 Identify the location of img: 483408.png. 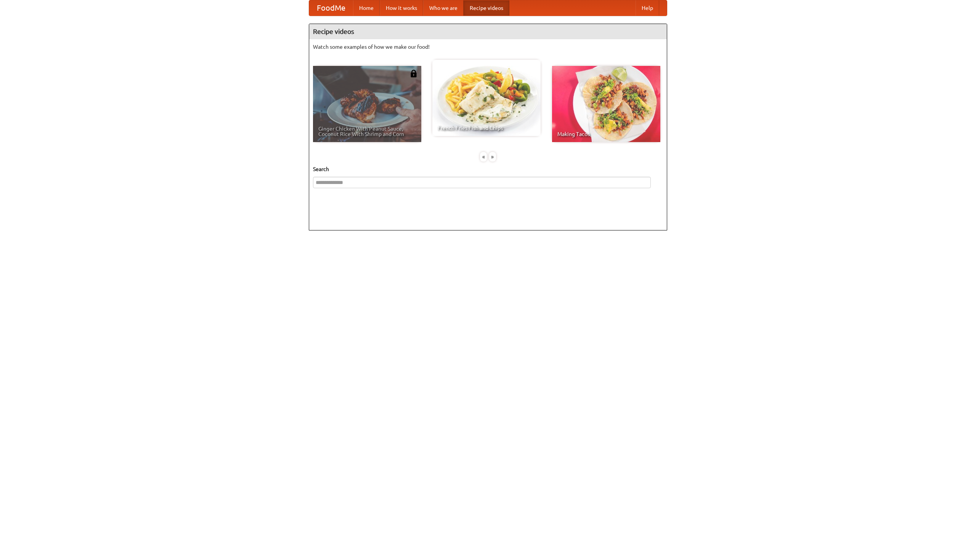
(414, 74).